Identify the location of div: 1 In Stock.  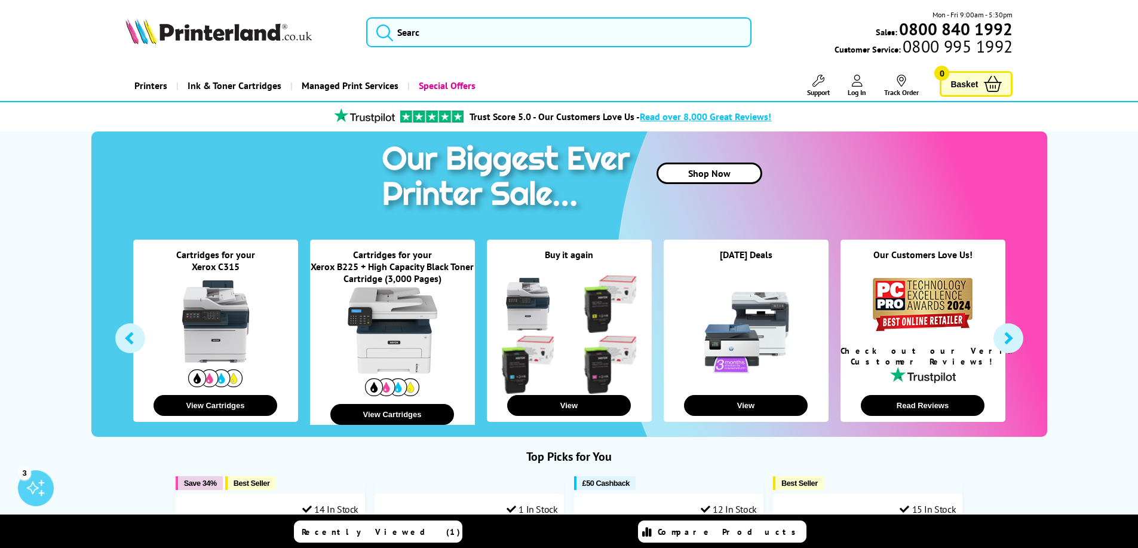
(532, 509).